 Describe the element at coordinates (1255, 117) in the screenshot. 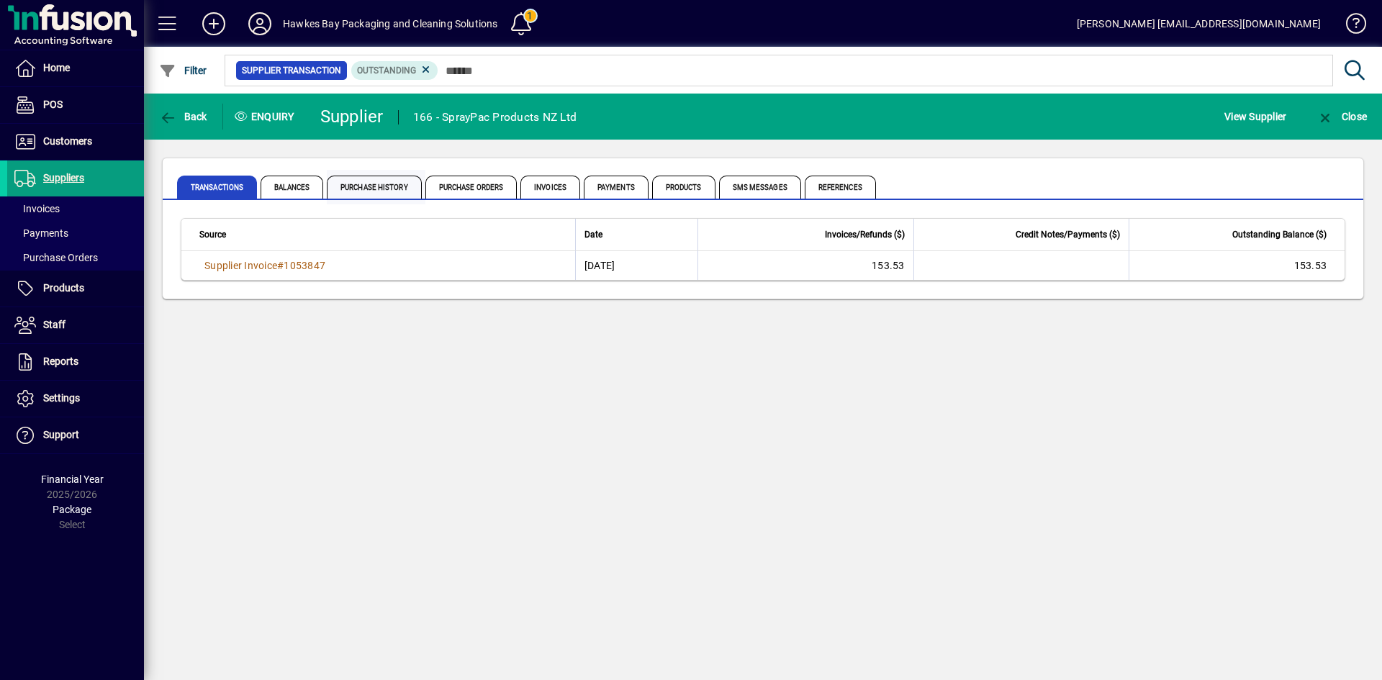

I see `button: View Supplier` at that location.